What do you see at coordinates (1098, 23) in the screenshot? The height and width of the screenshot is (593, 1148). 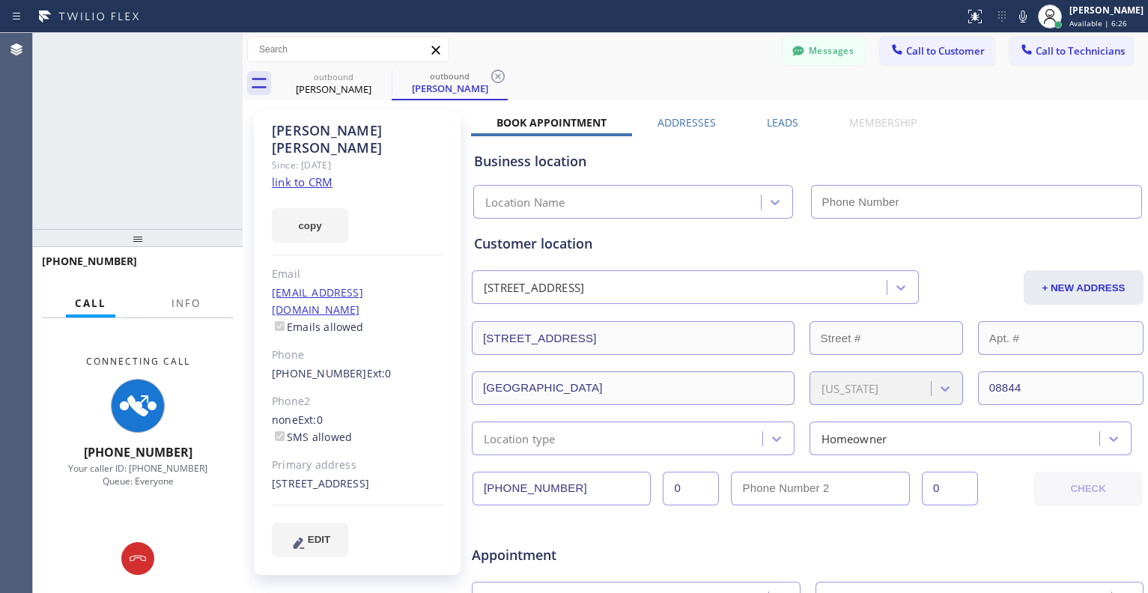 I see `span: Available | 6:26` at bounding box center [1098, 23].